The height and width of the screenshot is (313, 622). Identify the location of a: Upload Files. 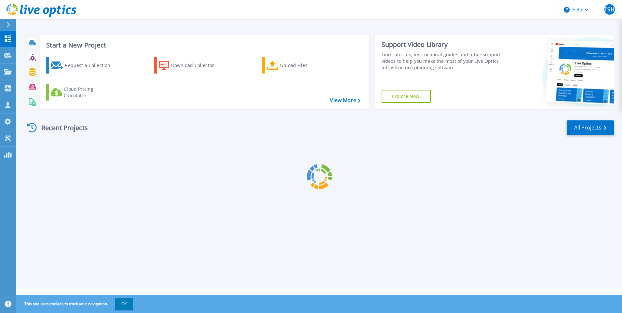
(299, 65).